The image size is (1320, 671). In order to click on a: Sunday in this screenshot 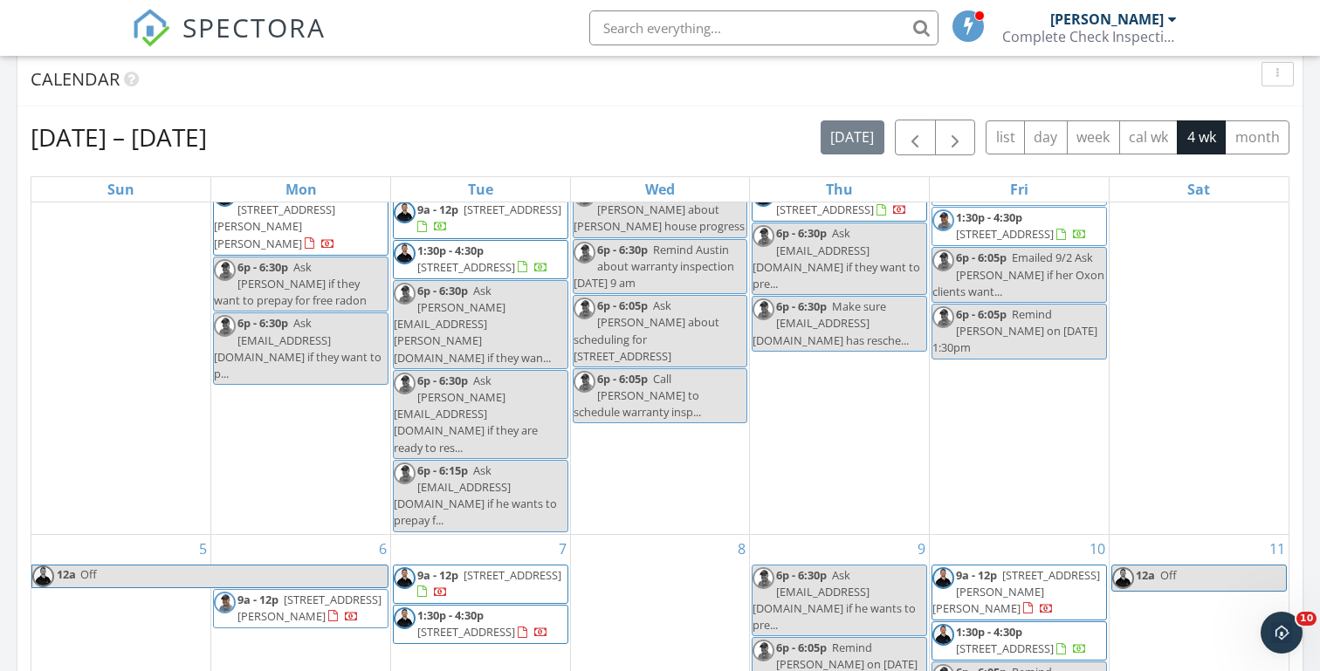, I will do `click(120, 189)`.